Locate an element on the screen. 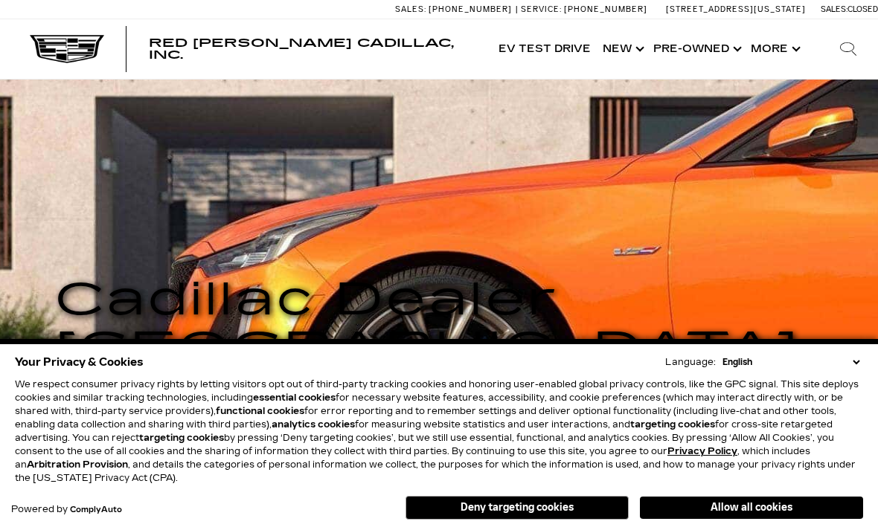 The height and width of the screenshot is (530, 878). a: Pre-Owned is located at coordinates (696, 49).